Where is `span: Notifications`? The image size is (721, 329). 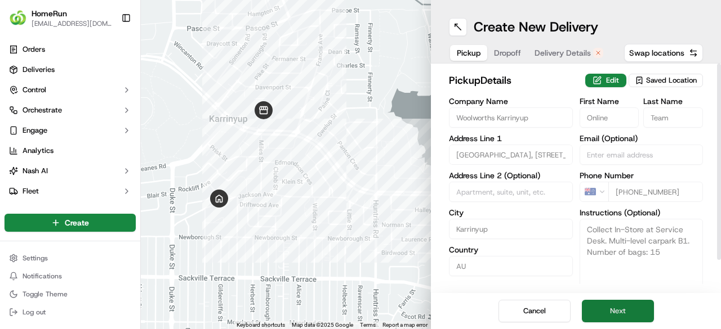
span: Notifications is located at coordinates (42, 276).